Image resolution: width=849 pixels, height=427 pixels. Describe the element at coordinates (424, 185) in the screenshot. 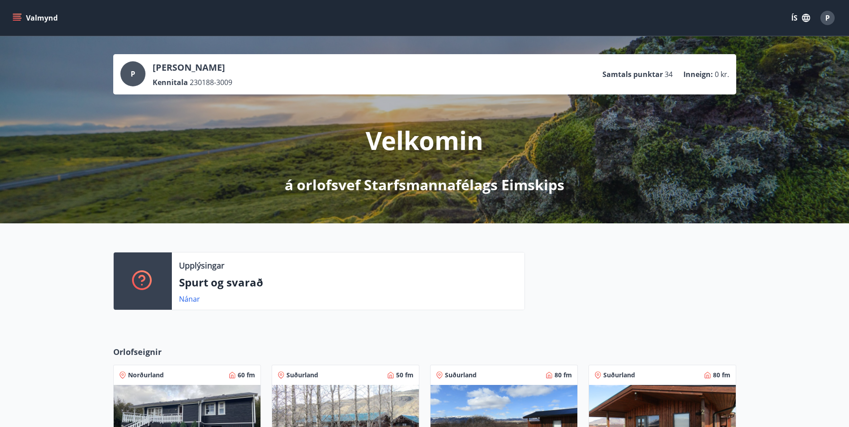

I see `p: á orlofsvef Starfsmannafélags Eimskips` at that location.